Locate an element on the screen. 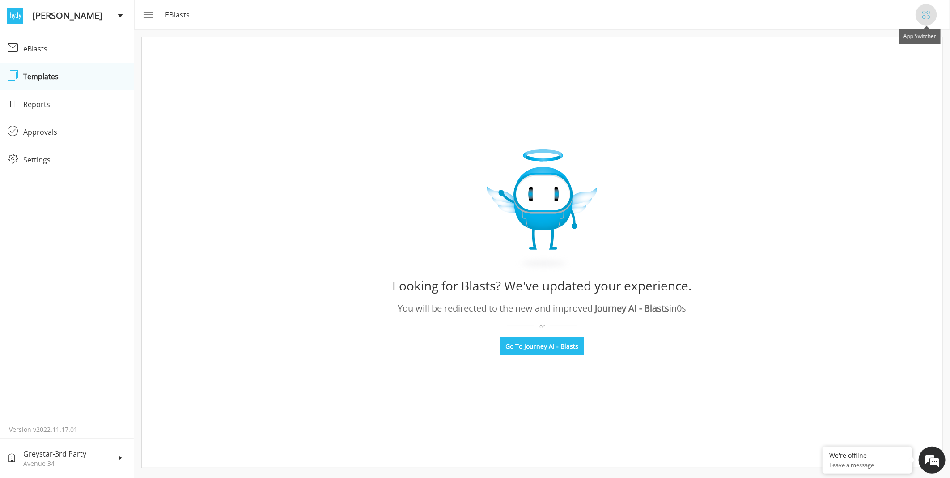 This screenshot has height=478, width=950. span: Journey AI - Blasts is located at coordinates (633, 308).